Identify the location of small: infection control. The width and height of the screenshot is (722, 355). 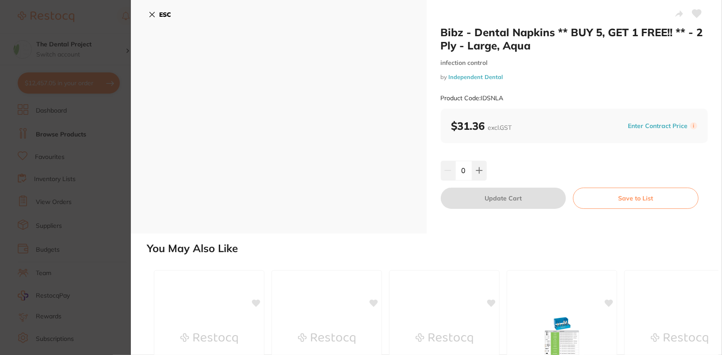
(574, 63).